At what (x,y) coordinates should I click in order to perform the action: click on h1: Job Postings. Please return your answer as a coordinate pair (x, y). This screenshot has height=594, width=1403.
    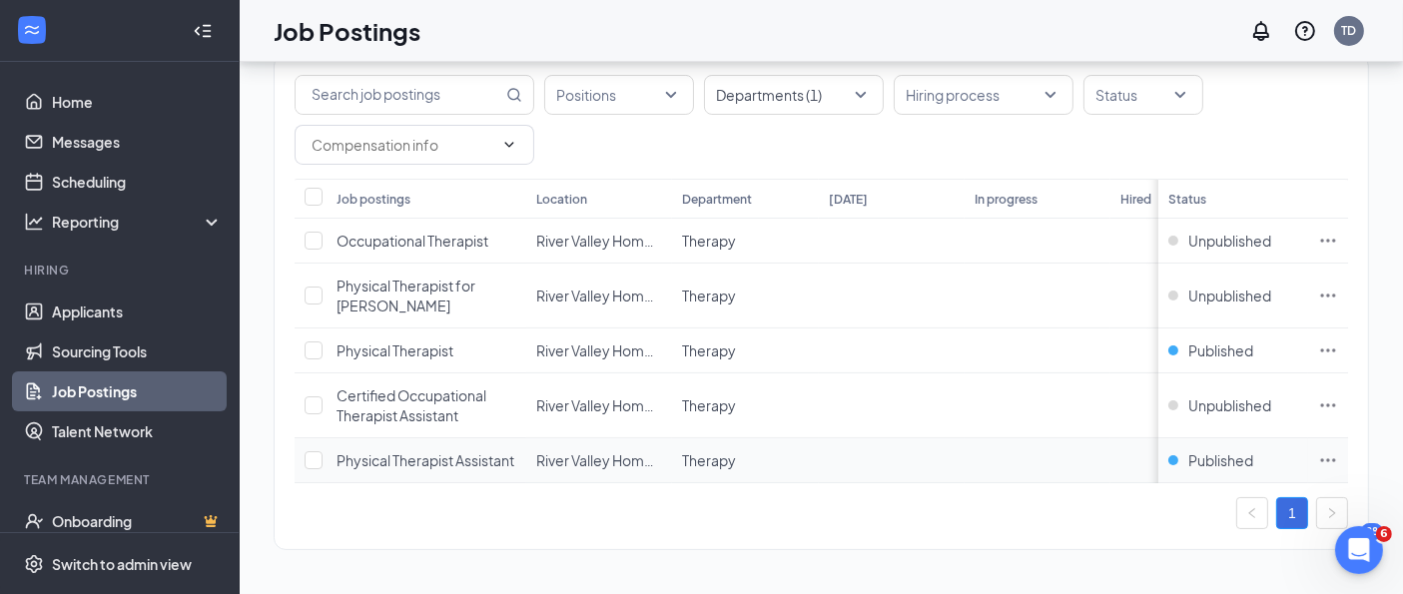
    Looking at the image, I should click on (347, 31).